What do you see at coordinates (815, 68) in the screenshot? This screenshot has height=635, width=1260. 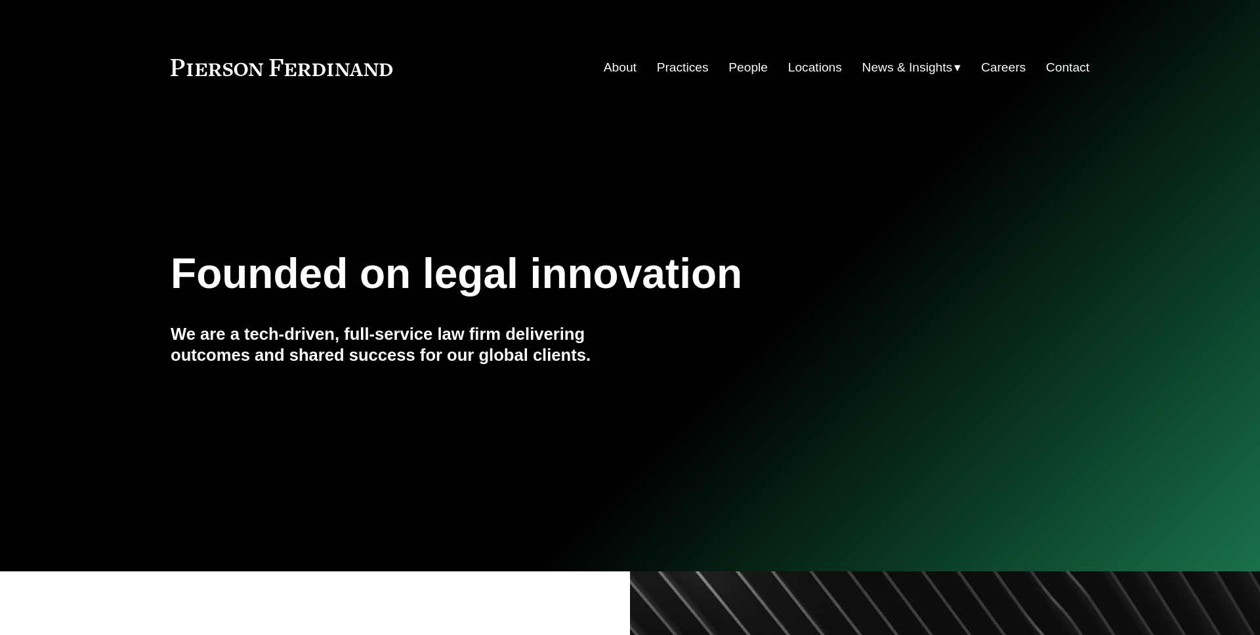 I see `a: Locations` at bounding box center [815, 68].